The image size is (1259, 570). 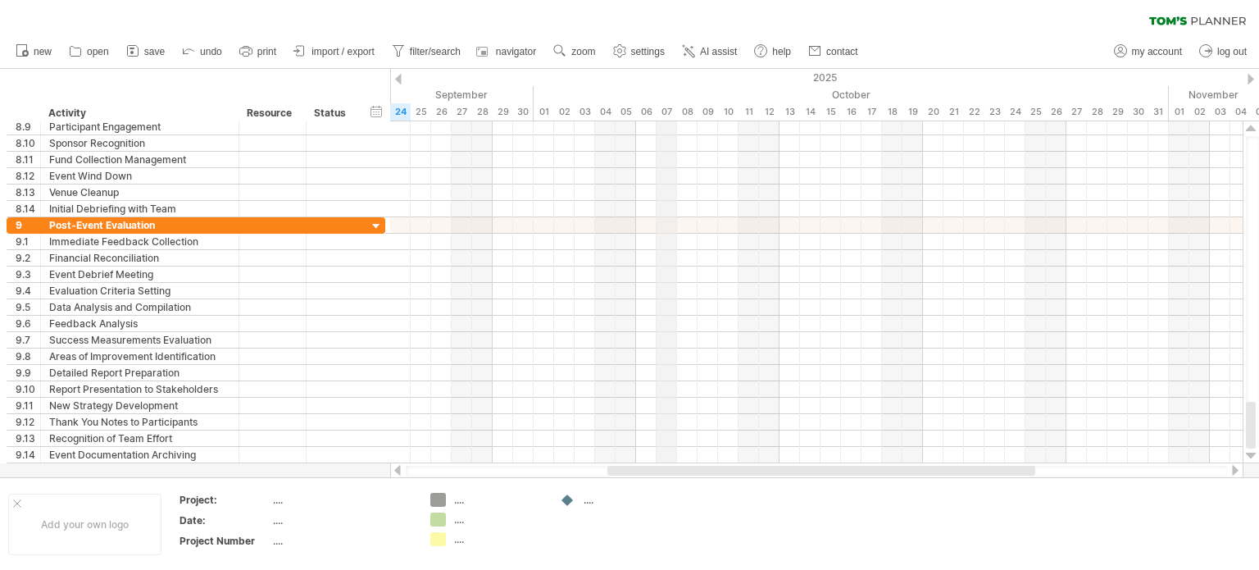 What do you see at coordinates (482, 111) in the screenshot?
I see `div: Sunday, 28 September 2025` at bounding box center [482, 111].